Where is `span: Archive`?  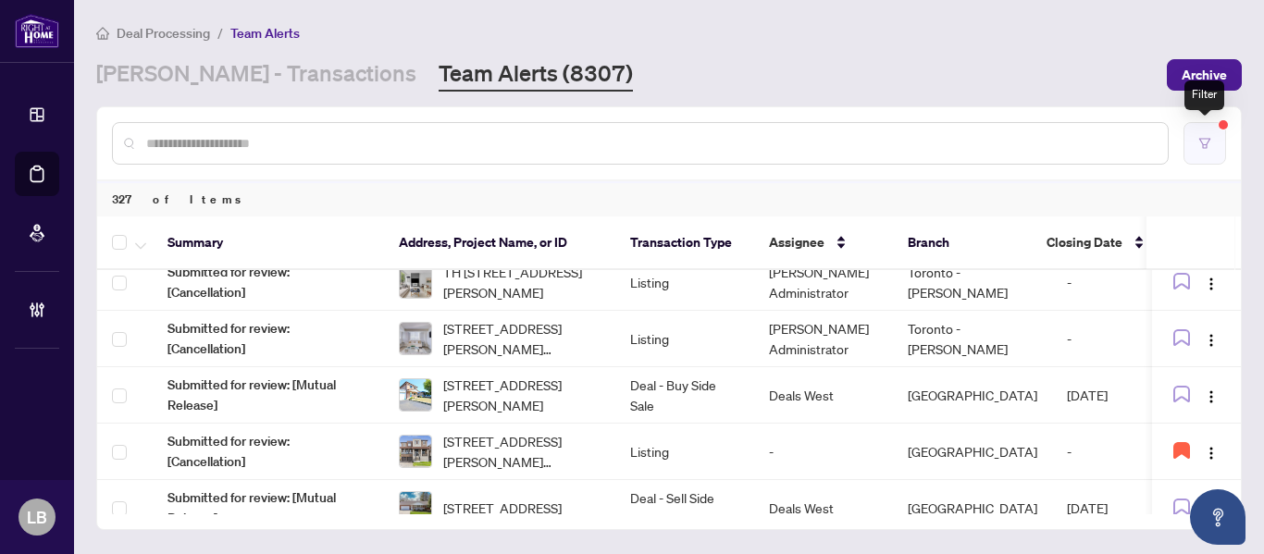
span: Archive is located at coordinates (1204, 75).